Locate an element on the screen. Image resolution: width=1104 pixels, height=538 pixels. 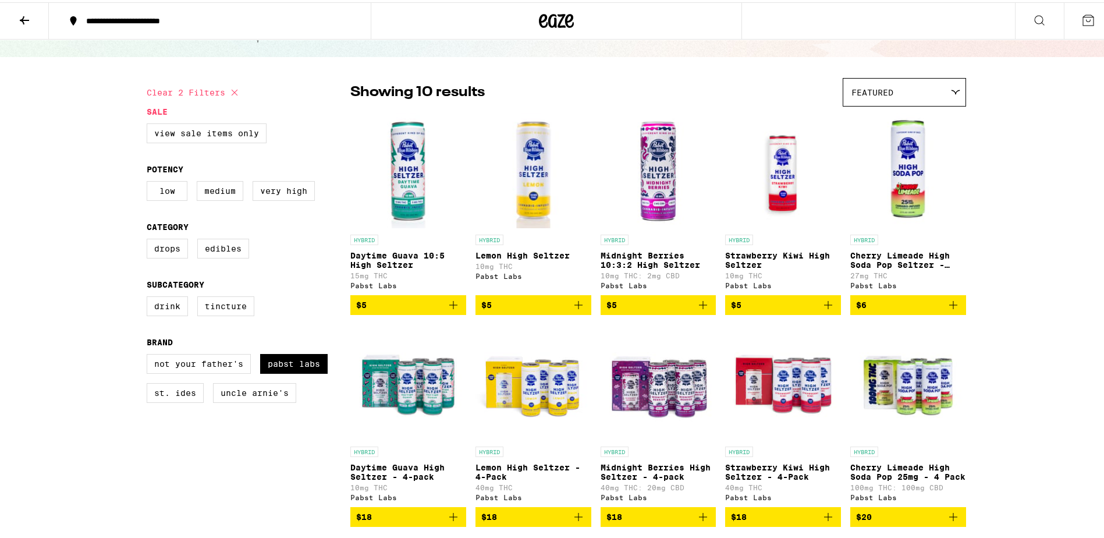
label: Uncle Arnie's is located at coordinates (254, 390).